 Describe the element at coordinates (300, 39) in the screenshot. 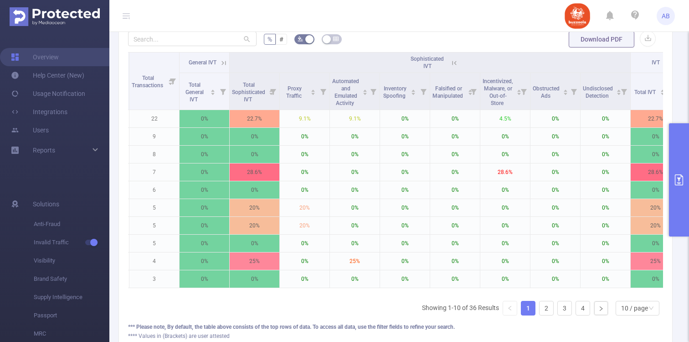

I see `i: icon: bg-colors` at that location.